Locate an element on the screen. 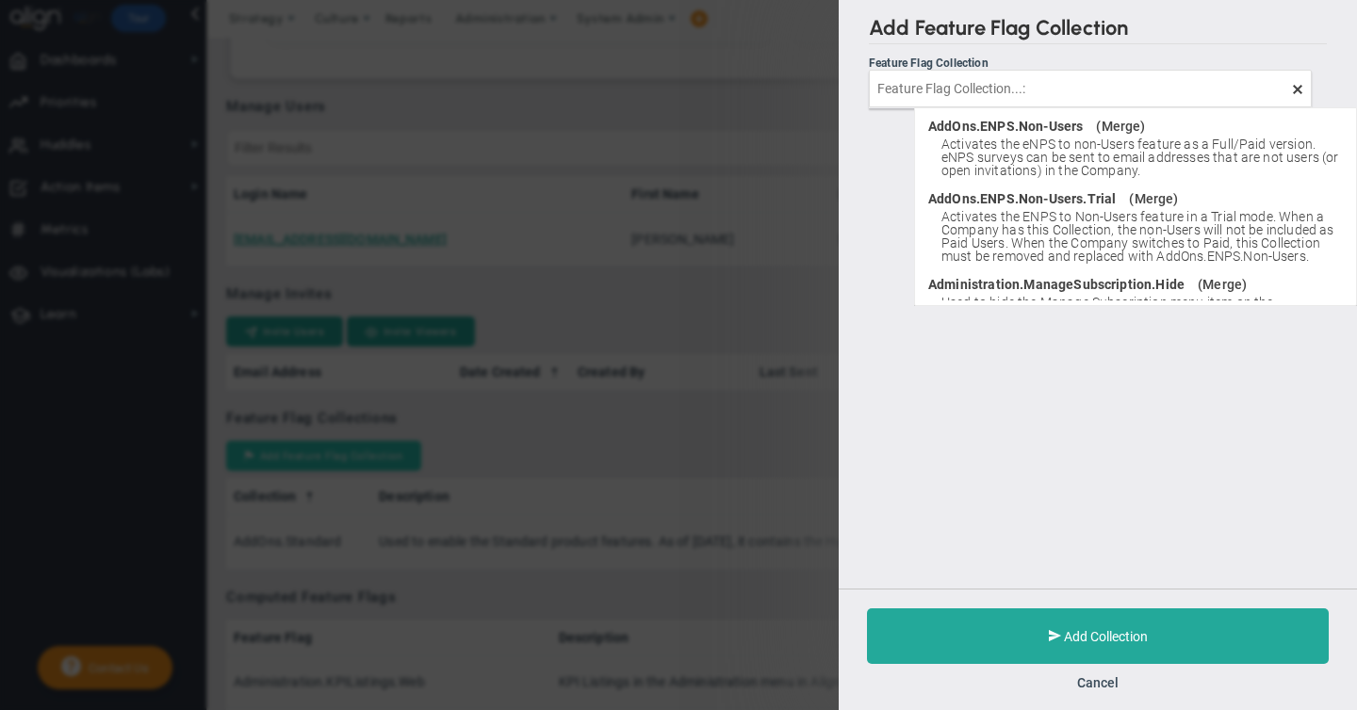  button: Add Collection is located at coordinates (1098, 636).